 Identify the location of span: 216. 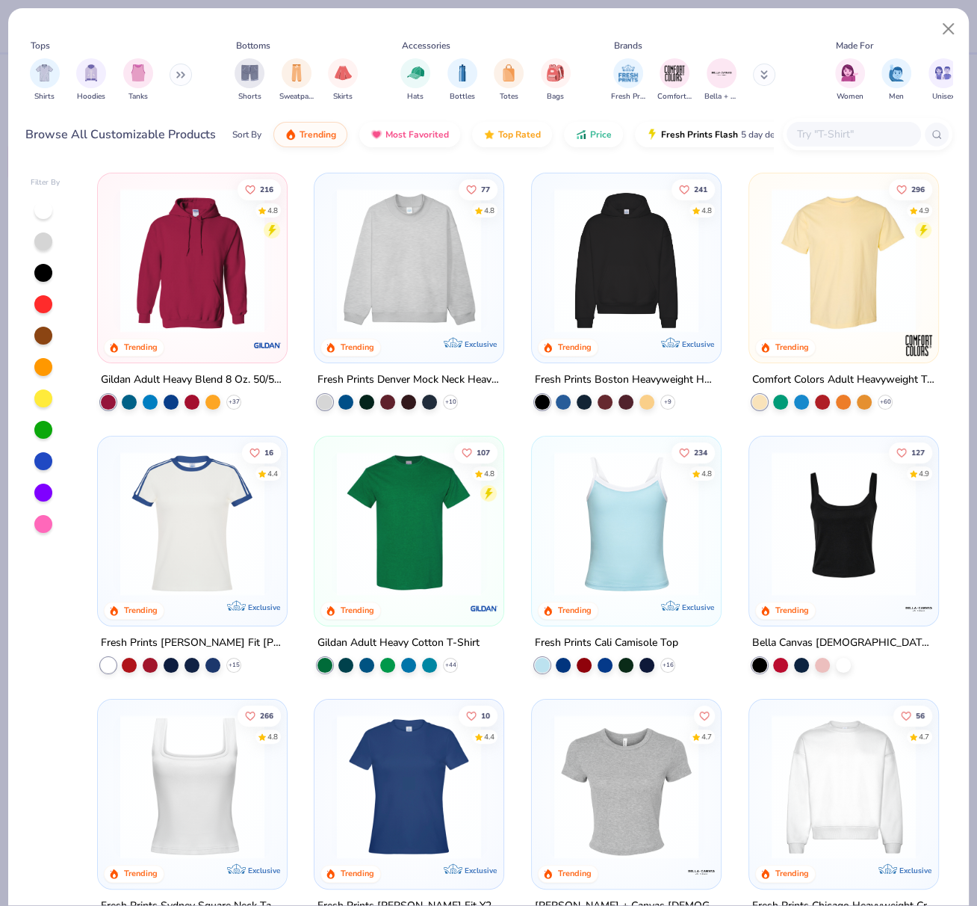
(267, 189).